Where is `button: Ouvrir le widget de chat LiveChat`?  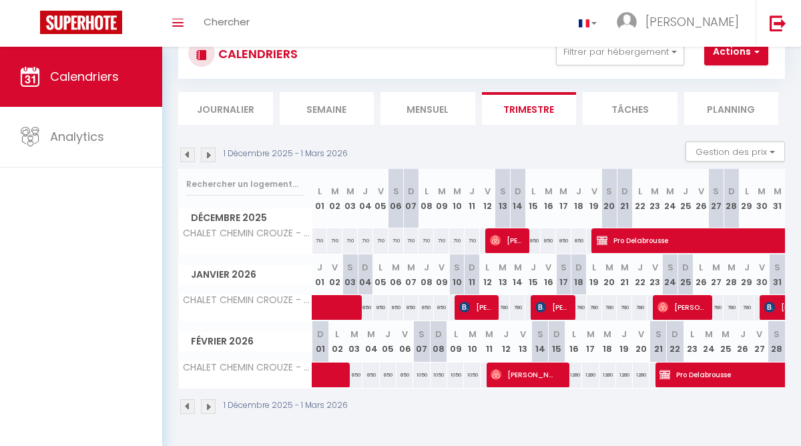
button: Ouvrir le widget de chat LiveChat is located at coordinates (31, 25).